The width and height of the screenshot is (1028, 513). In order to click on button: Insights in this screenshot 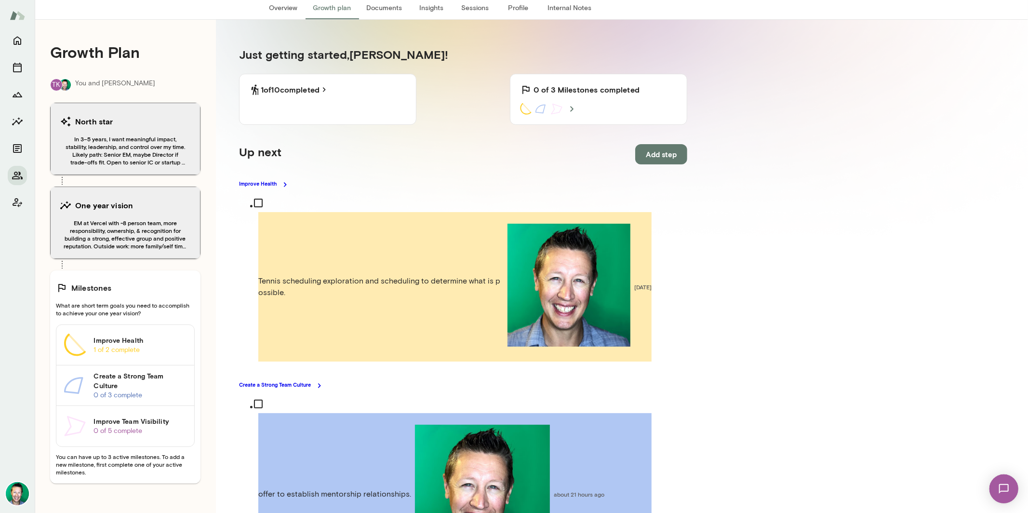, I will do `click(17, 121)`.